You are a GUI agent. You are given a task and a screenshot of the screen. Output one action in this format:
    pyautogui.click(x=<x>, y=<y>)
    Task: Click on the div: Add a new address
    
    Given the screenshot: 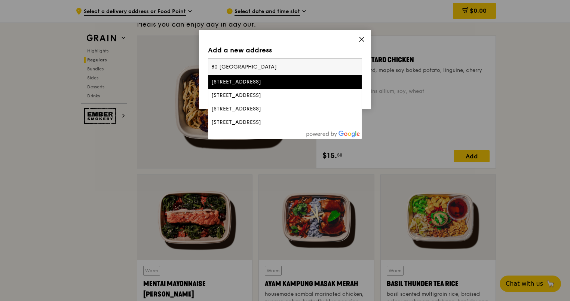 What is the action you would take?
    pyautogui.click(x=285, y=50)
    